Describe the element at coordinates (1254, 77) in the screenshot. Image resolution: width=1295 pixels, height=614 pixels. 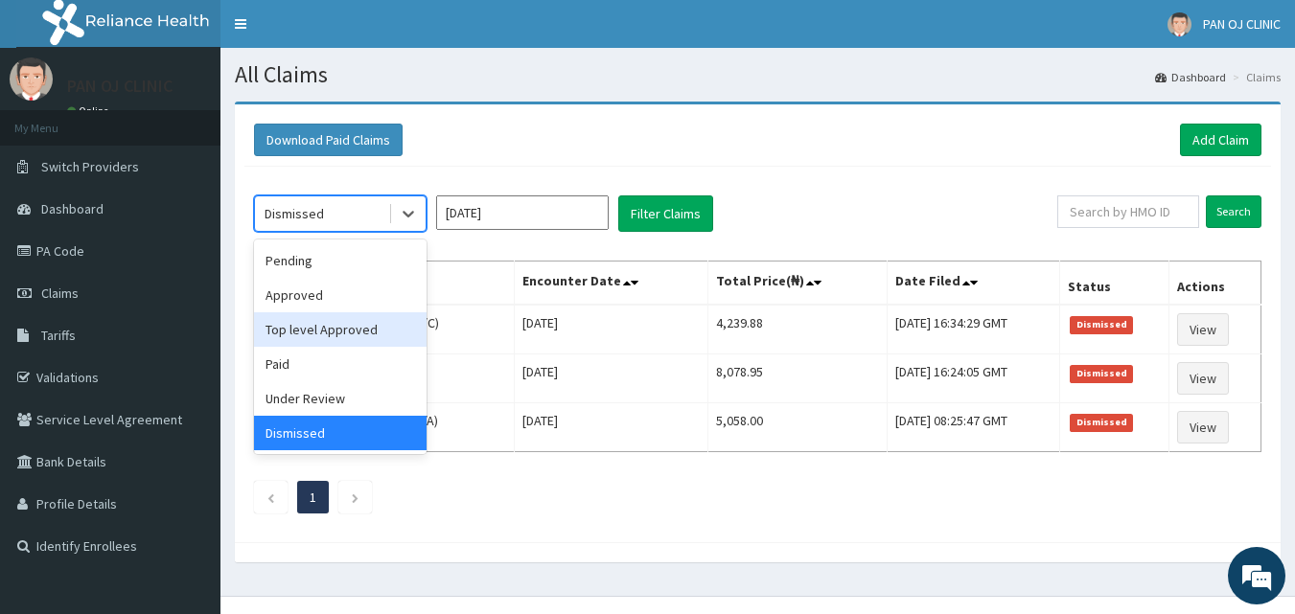
I see `li: Claims` at that location.